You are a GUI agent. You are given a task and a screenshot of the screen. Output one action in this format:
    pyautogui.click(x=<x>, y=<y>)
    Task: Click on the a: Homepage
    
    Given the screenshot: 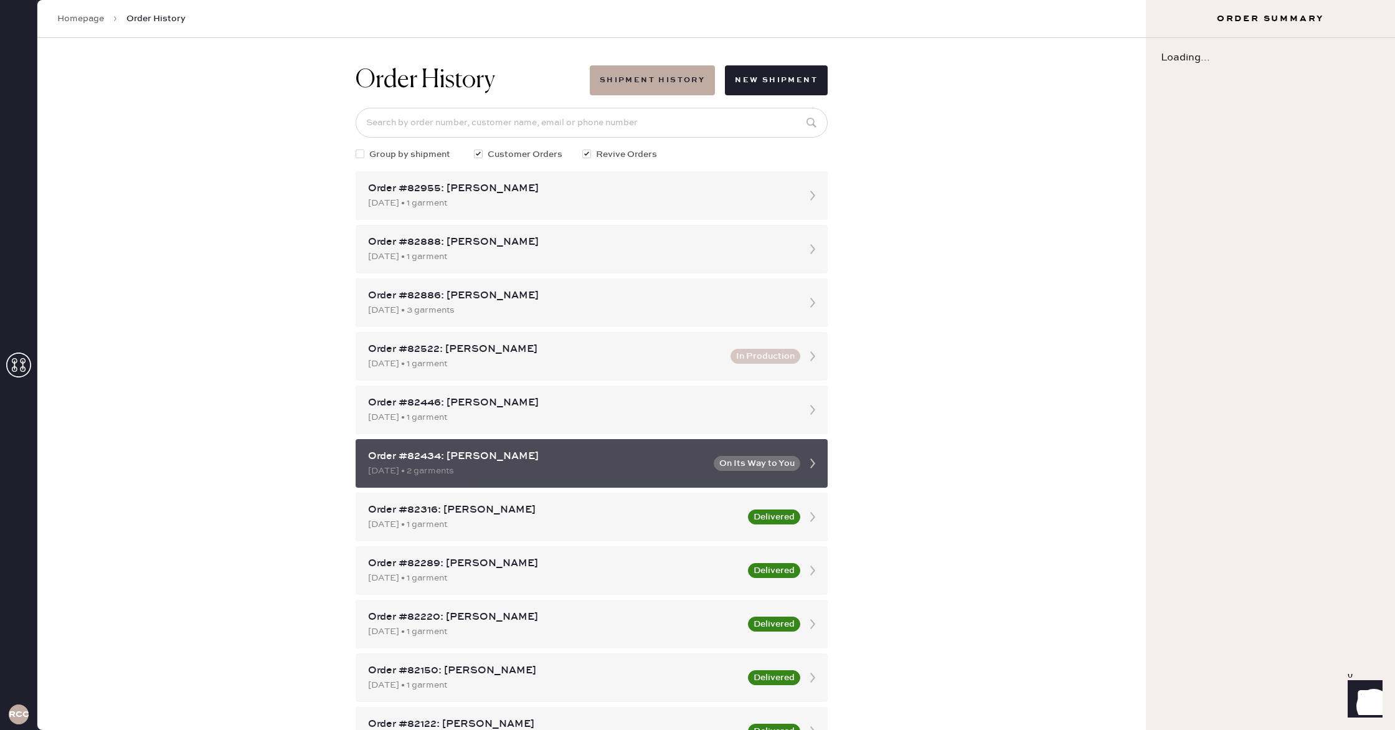 What is the action you would take?
    pyautogui.click(x=80, y=19)
    